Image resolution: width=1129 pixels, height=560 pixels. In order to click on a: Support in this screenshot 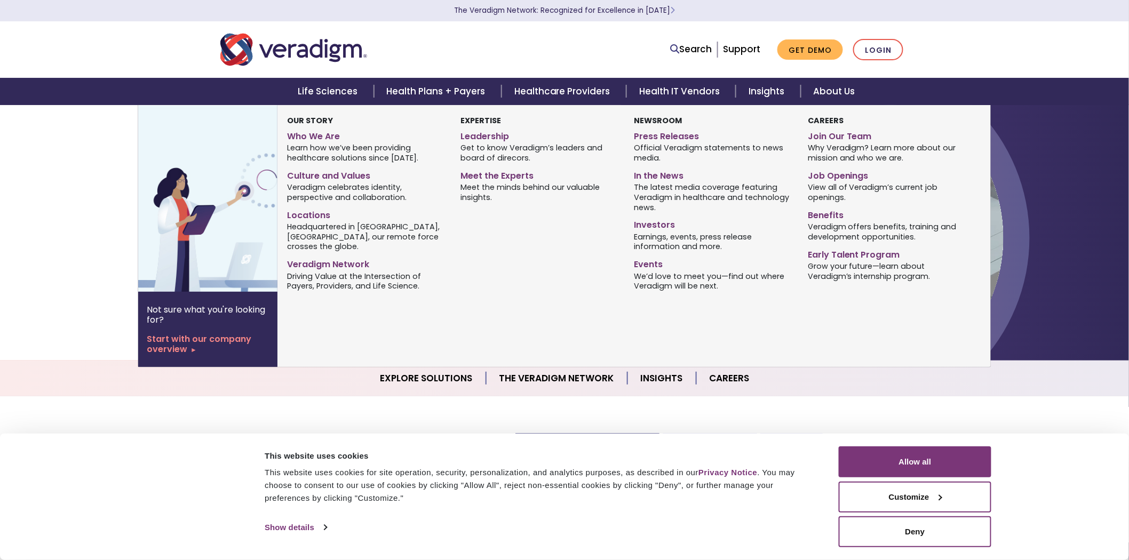, I will do `click(742, 49)`.